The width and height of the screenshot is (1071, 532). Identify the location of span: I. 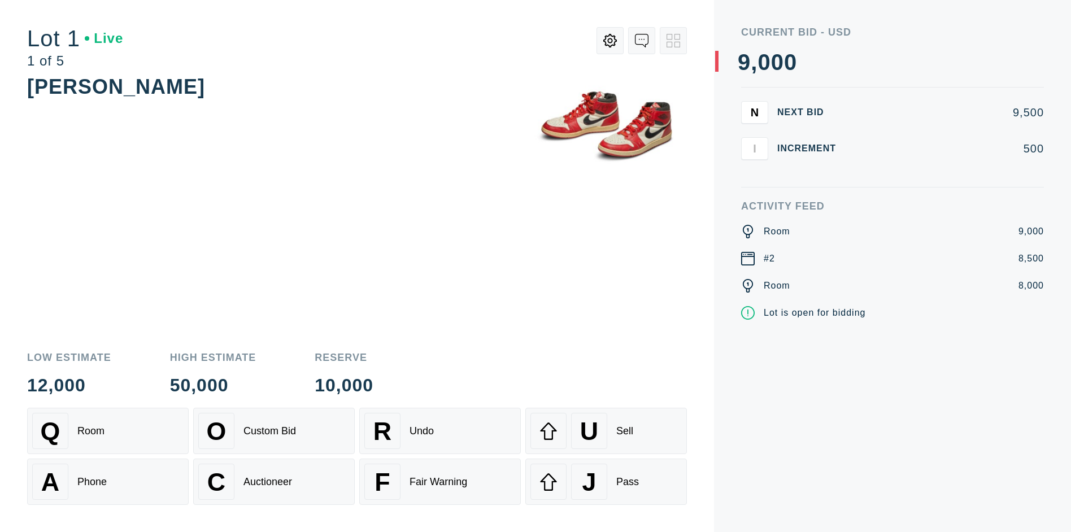
(754, 148).